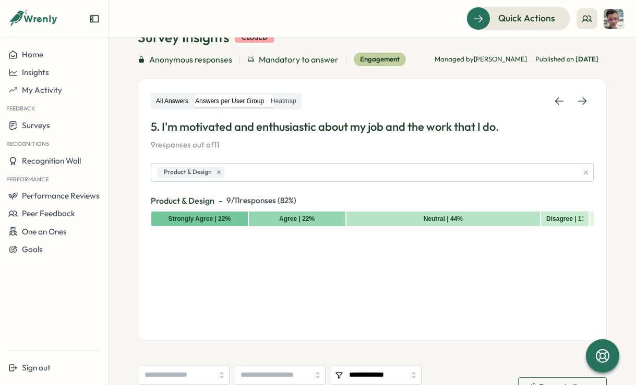 The image size is (636, 385). What do you see at coordinates (613, 19) in the screenshot?
I see `button: Chris Forlano` at bounding box center [613, 19].